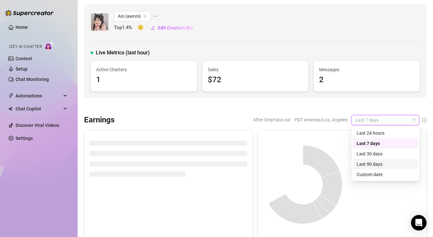 The image size is (433, 237). Describe the element at coordinates (255, 70) in the screenshot. I see `span: Sales` at that location.